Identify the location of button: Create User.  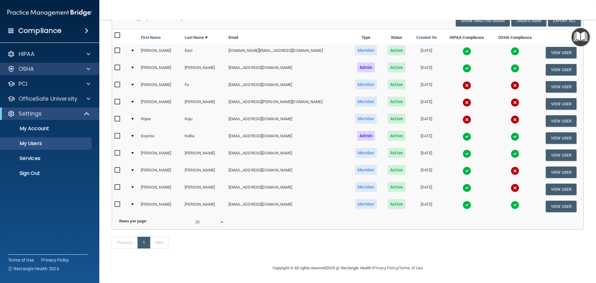
(529, 20).